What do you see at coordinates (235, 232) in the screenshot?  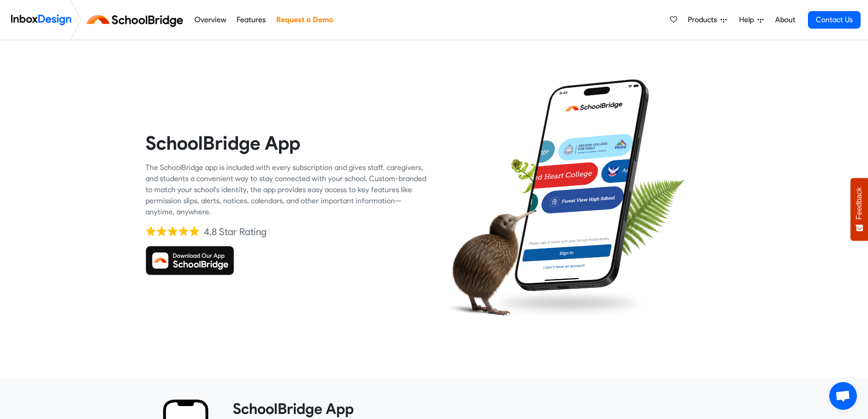 I see `div: 4.8 Star Rating` at bounding box center [235, 232].